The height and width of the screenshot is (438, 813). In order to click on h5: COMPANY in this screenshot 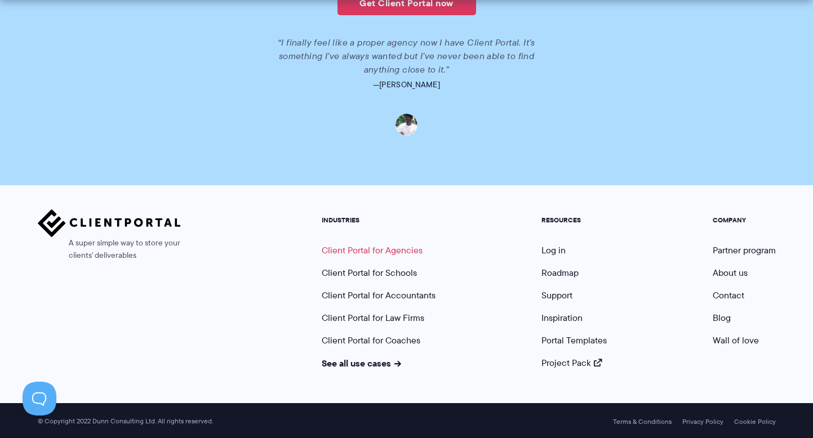, I will do `click(744, 220)`.